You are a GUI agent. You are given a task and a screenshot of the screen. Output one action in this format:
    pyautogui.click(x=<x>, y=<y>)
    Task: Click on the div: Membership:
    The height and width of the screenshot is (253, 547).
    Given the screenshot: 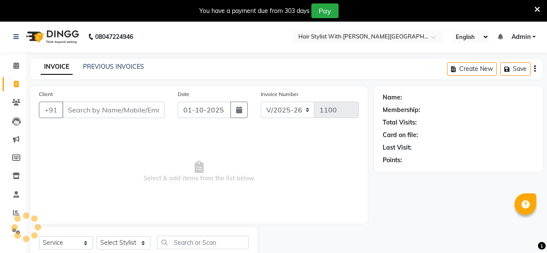 What is the action you would take?
    pyautogui.click(x=401, y=110)
    